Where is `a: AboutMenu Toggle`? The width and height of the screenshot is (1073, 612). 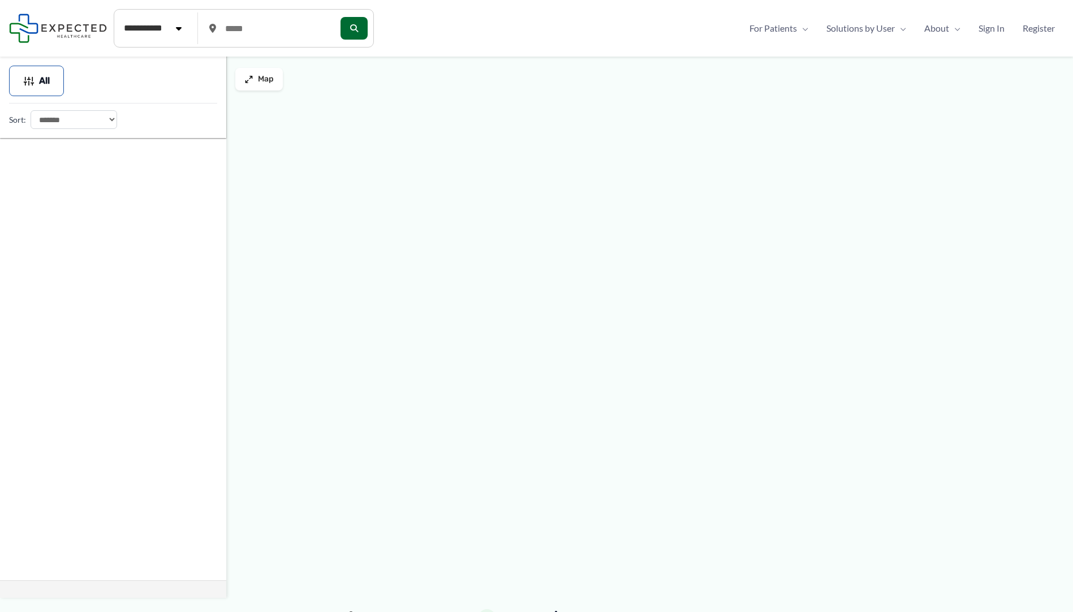
a: AboutMenu Toggle is located at coordinates (942, 28).